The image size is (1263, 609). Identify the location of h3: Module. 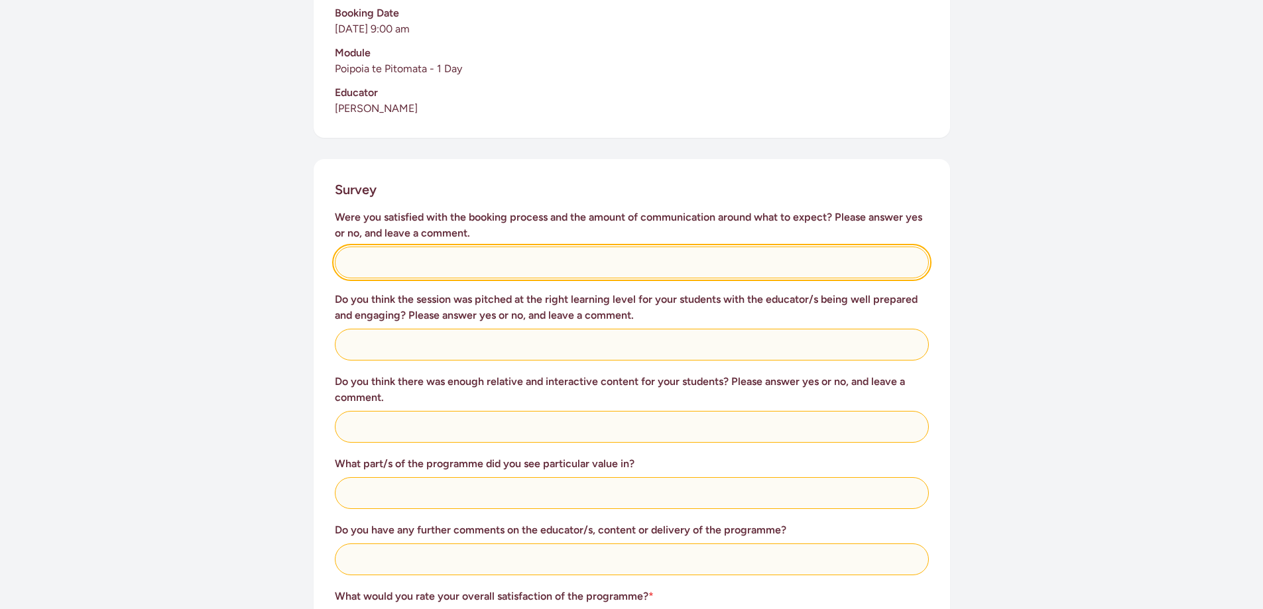
(632, 53).